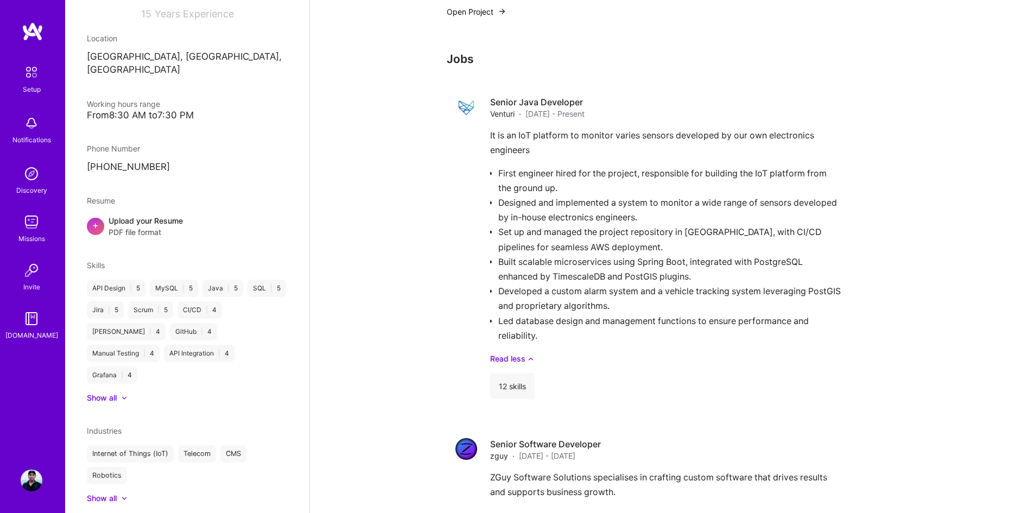 This screenshot has width=1034, height=513. Describe the element at coordinates (31, 140) in the screenshot. I see `div: Notifications` at that location.